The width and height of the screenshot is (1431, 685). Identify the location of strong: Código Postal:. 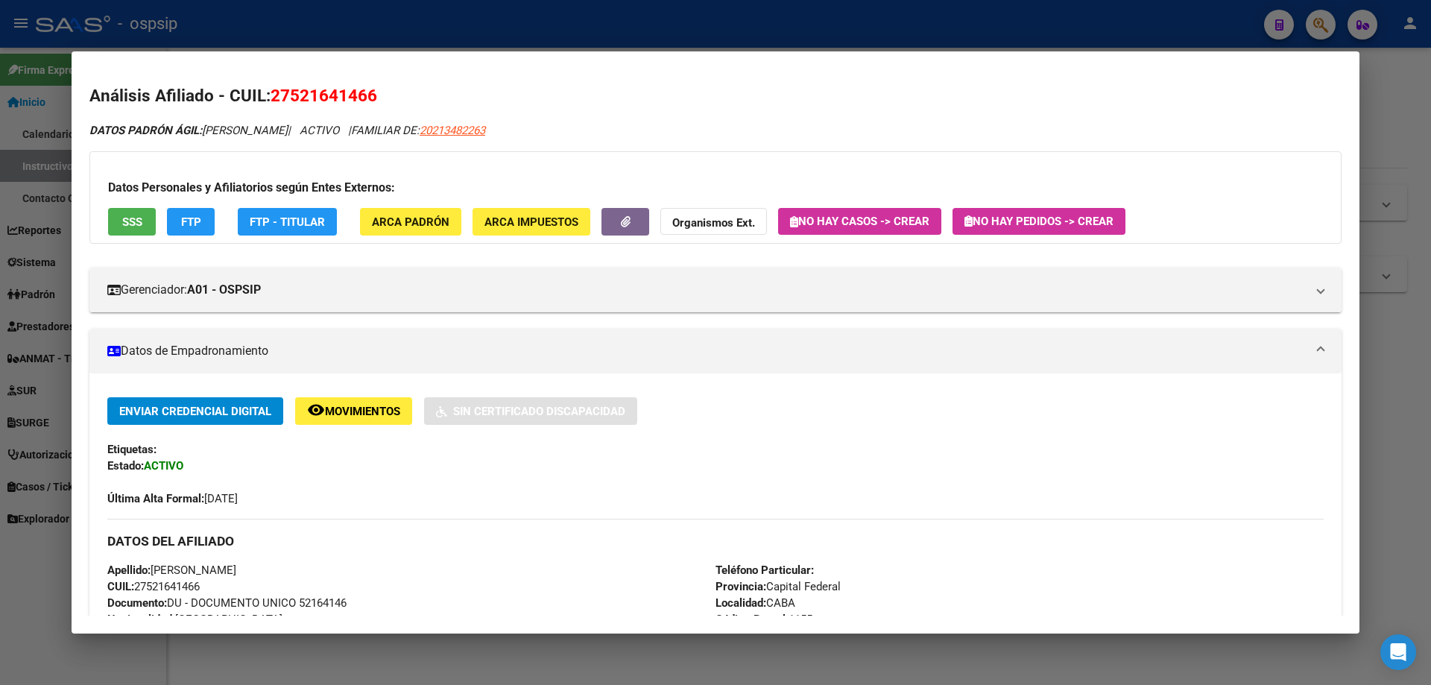
(752, 619).